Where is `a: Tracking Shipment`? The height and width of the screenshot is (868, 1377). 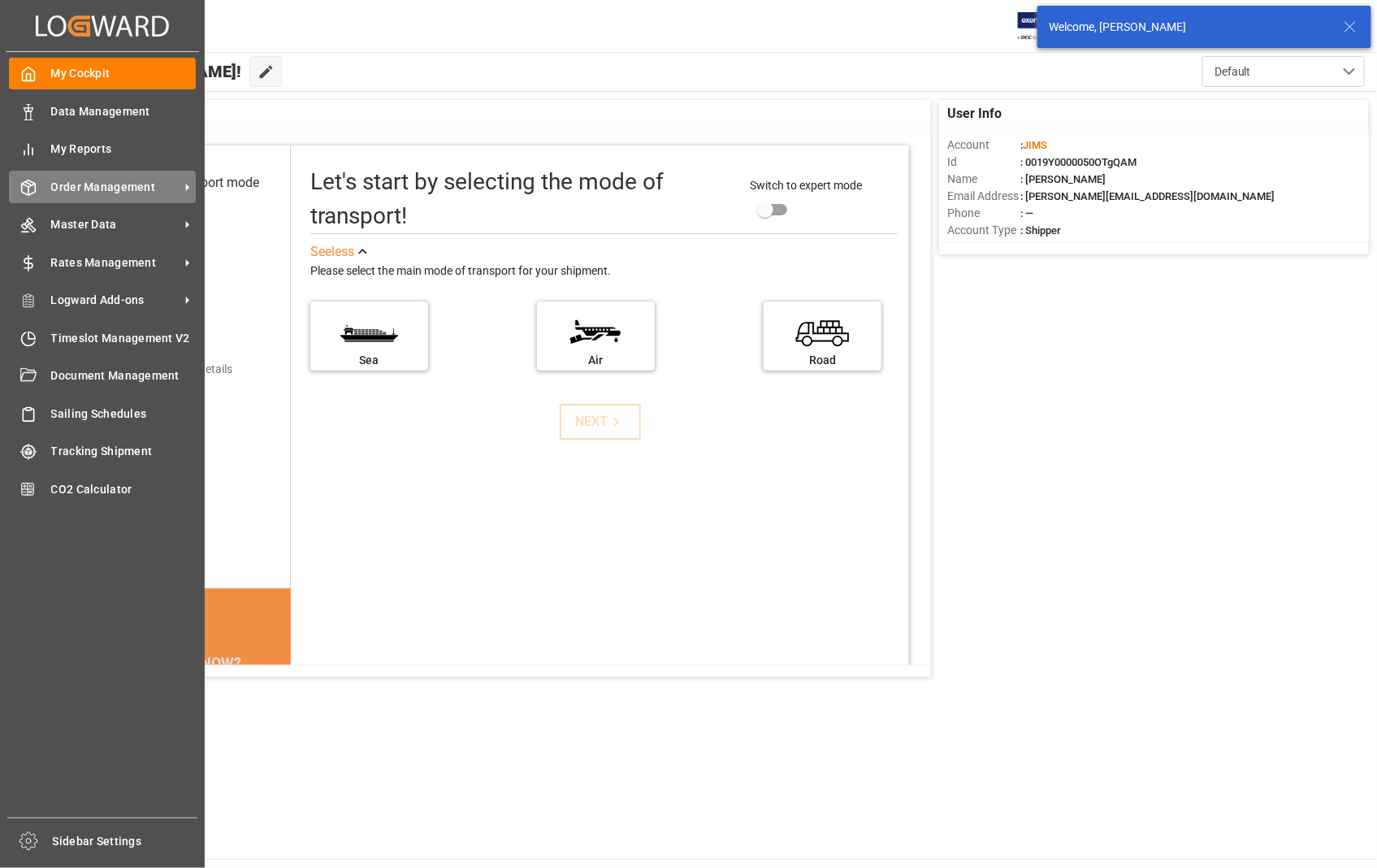
a: Tracking Shipment is located at coordinates (103, 451).